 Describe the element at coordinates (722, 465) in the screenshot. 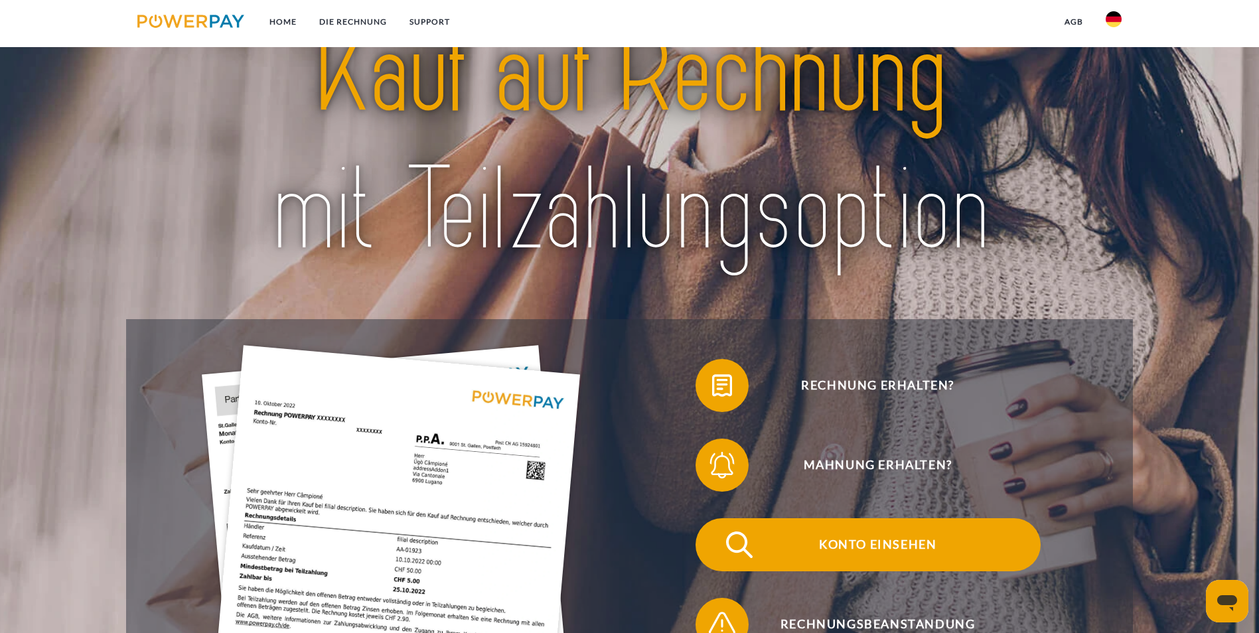

I see `img: qb_bell.svg` at that location.